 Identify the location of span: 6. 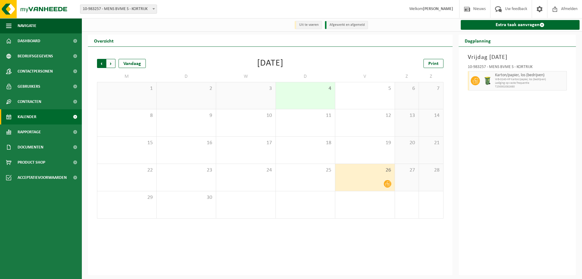
(407, 89).